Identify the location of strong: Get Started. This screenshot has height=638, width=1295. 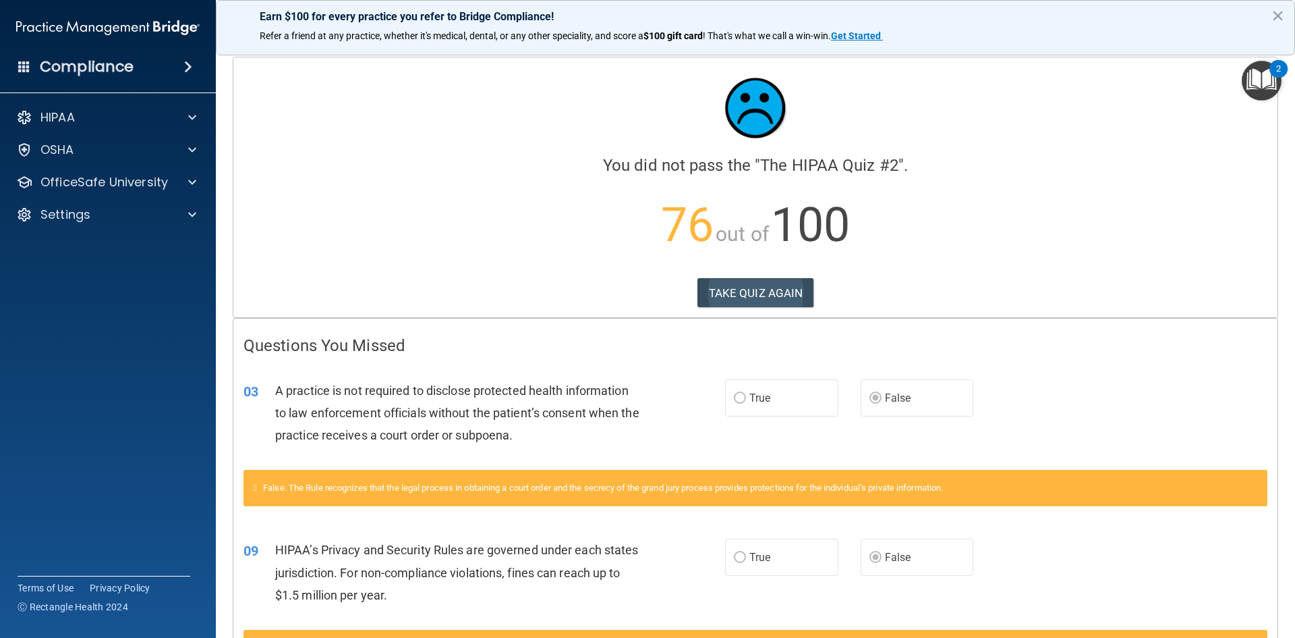
(856, 36).